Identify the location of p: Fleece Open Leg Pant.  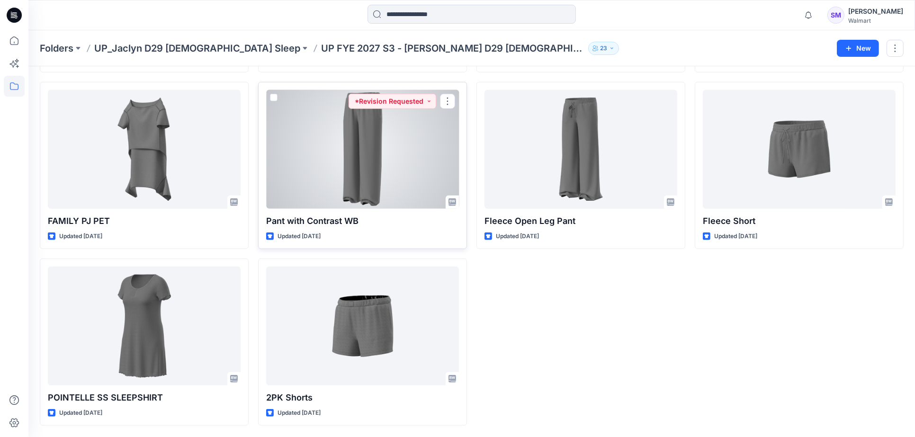
(580, 221).